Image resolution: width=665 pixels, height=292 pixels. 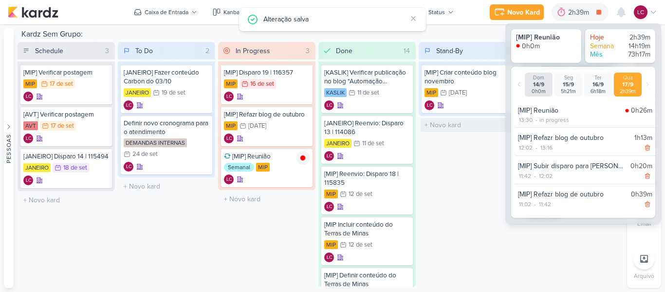 I want to click on p: Arquivo, so click(x=644, y=275).